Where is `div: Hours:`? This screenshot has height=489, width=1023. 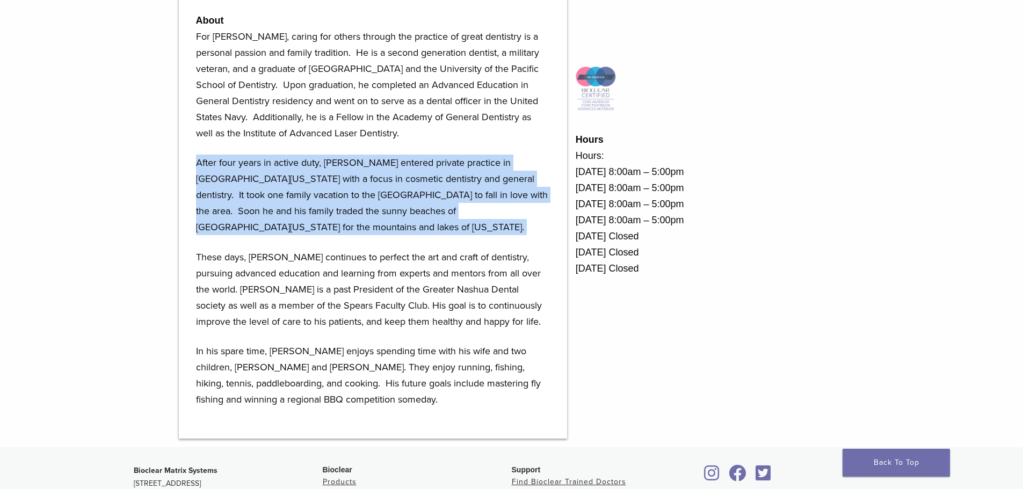
div: Hours: is located at coordinates (710, 156).